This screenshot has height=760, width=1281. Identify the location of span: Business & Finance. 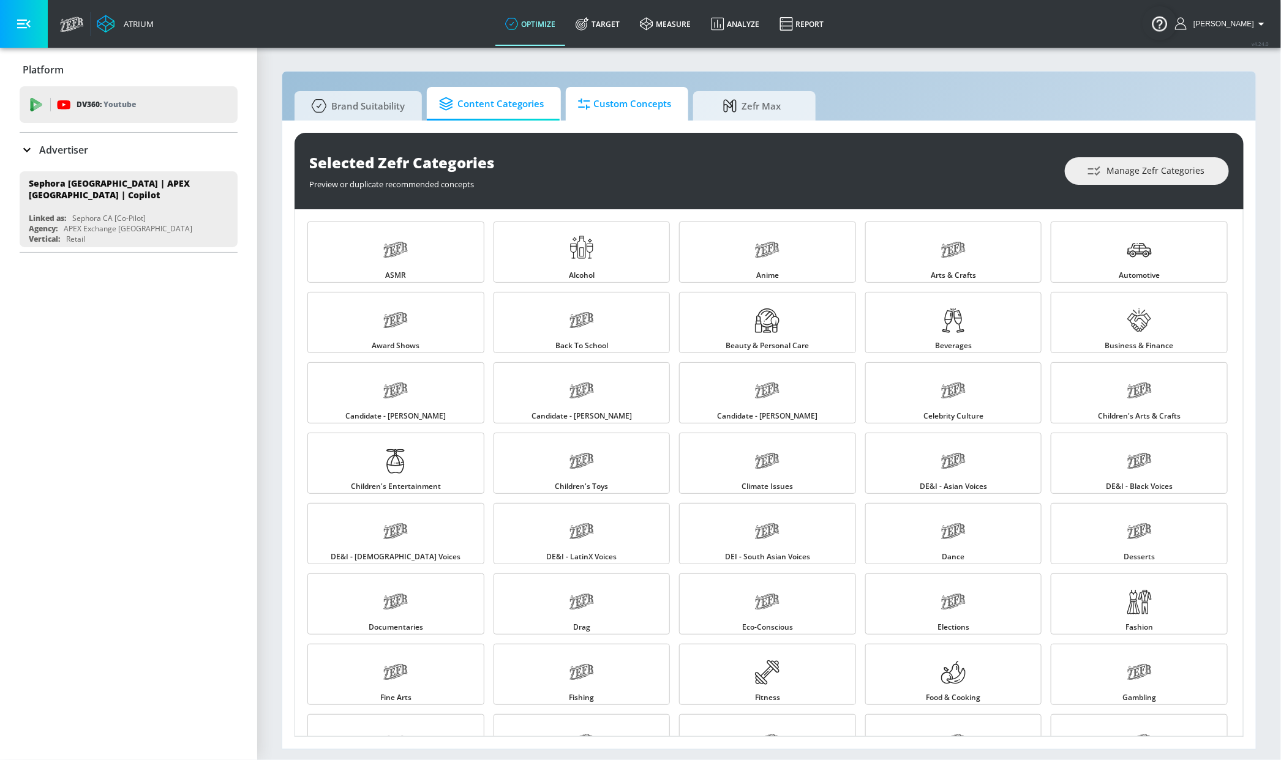
(1139, 346).